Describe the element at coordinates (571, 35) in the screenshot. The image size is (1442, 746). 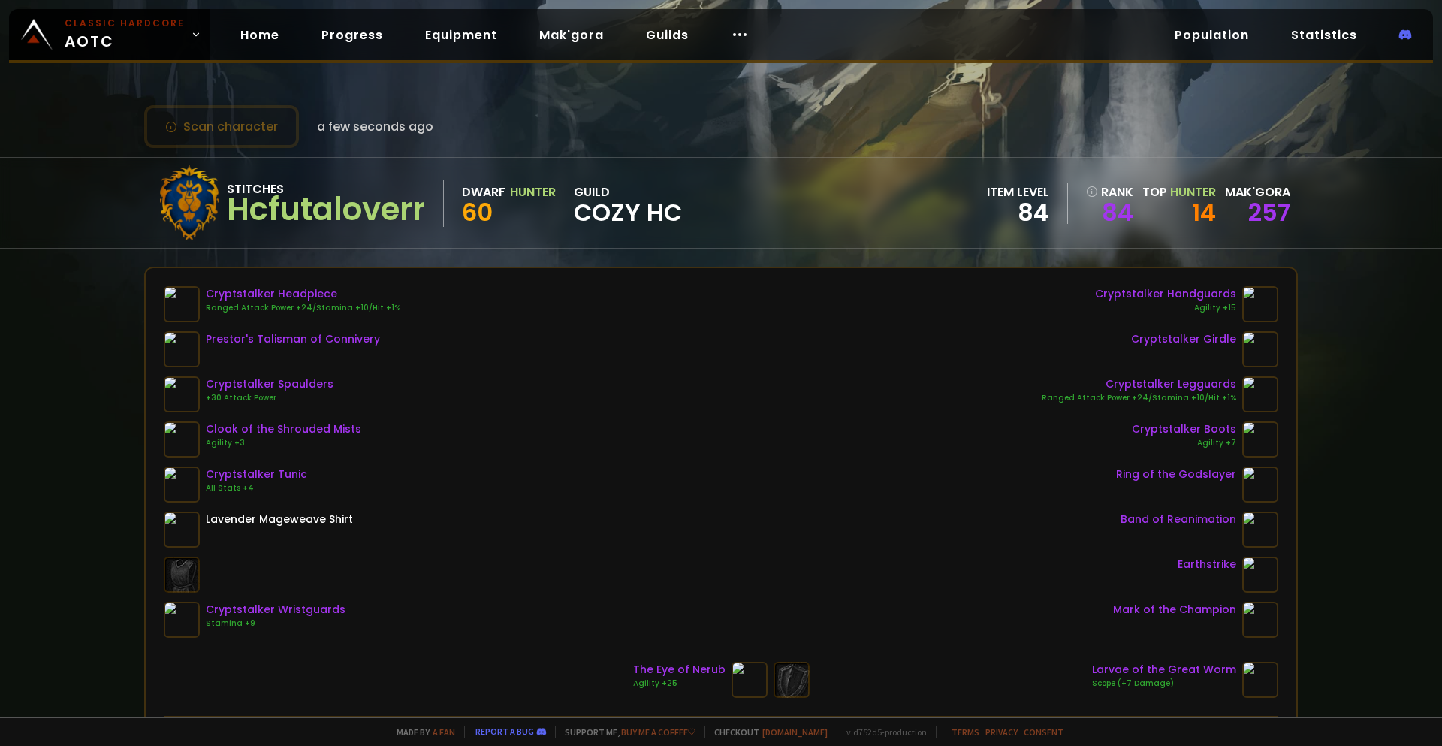
I see `a: Mak'gora` at that location.